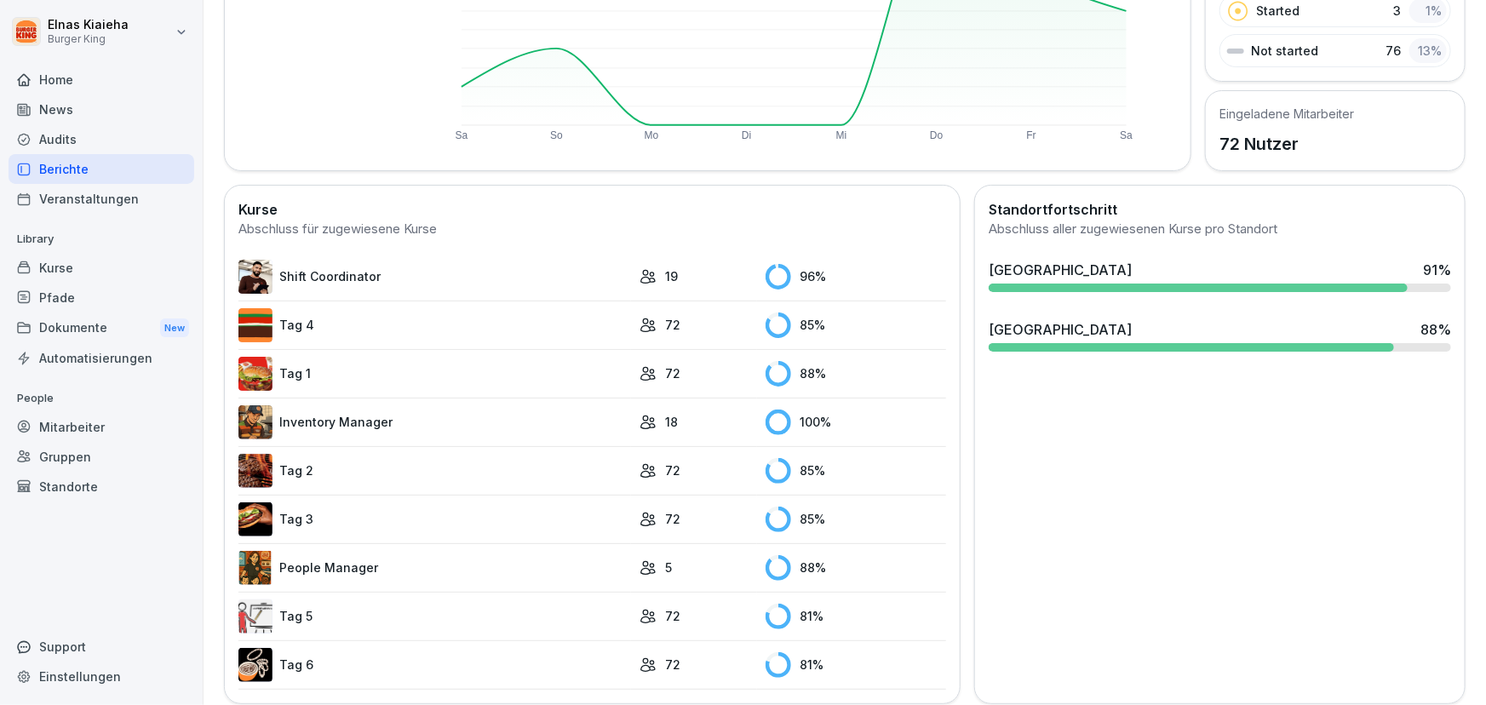 The width and height of the screenshot is (1486, 705). What do you see at coordinates (671, 276) in the screenshot?
I see `p: 19` at bounding box center [671, 276].